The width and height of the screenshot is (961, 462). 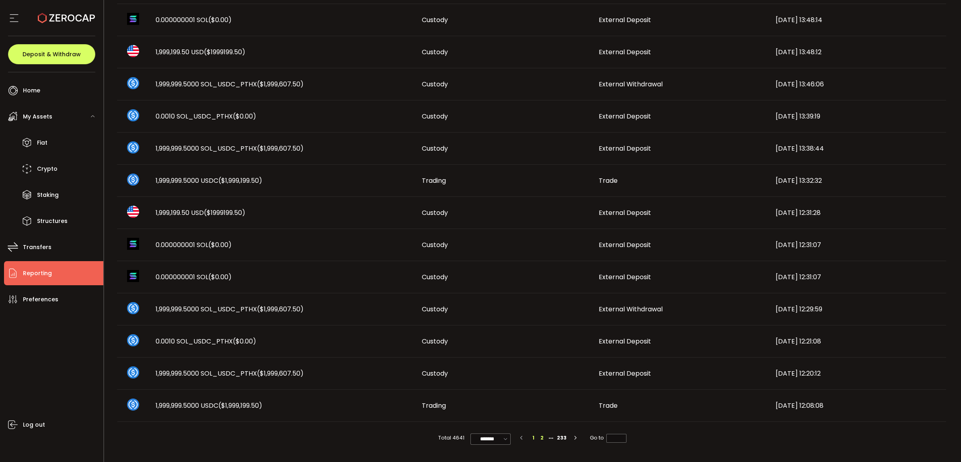 What do you see at coordinates (37, 247) in the screenshot?
I see `span: Transfers` at bounding box center [37, 247].